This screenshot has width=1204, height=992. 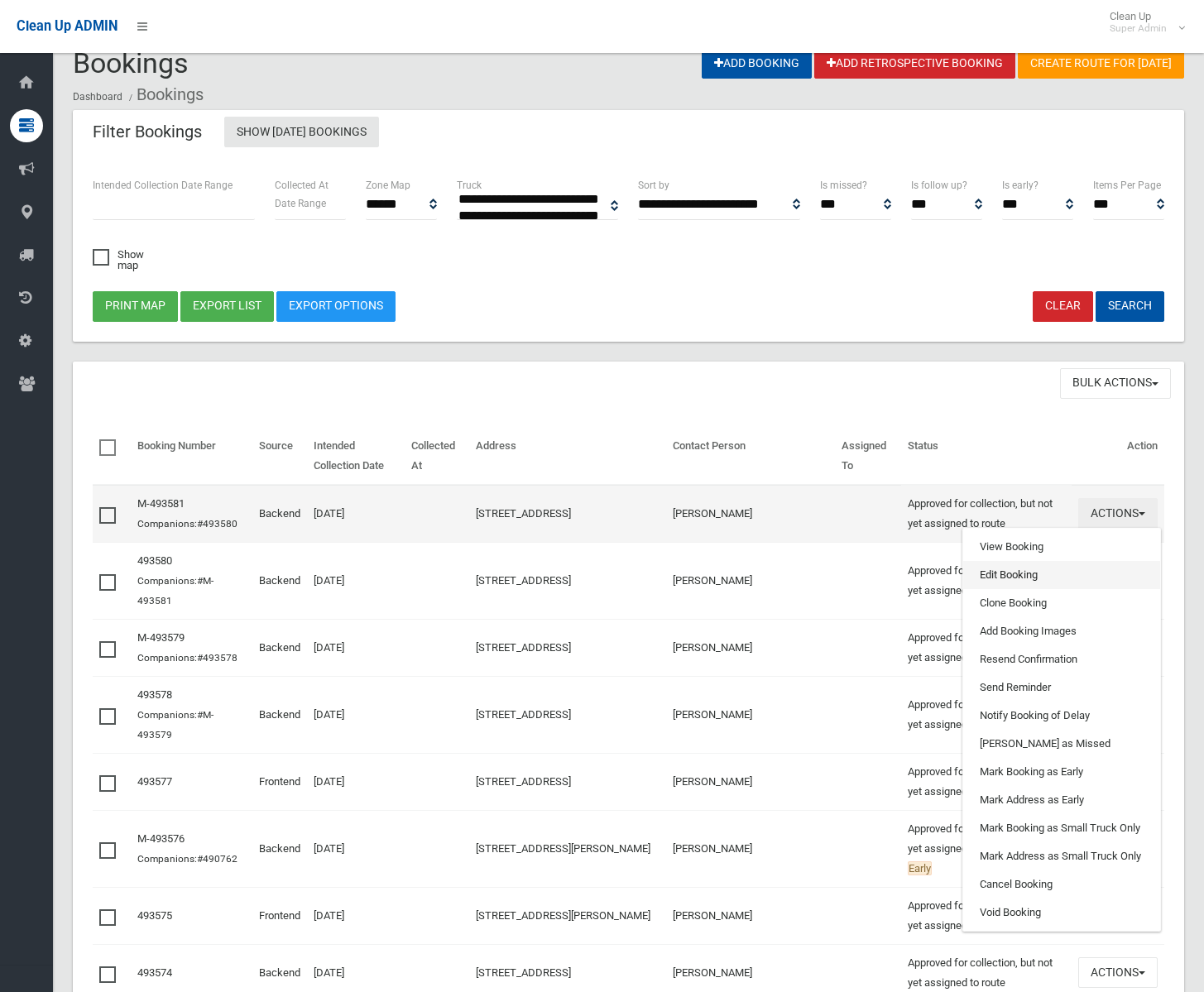 I want to click on button: Export list, so click(x=227, y=306).